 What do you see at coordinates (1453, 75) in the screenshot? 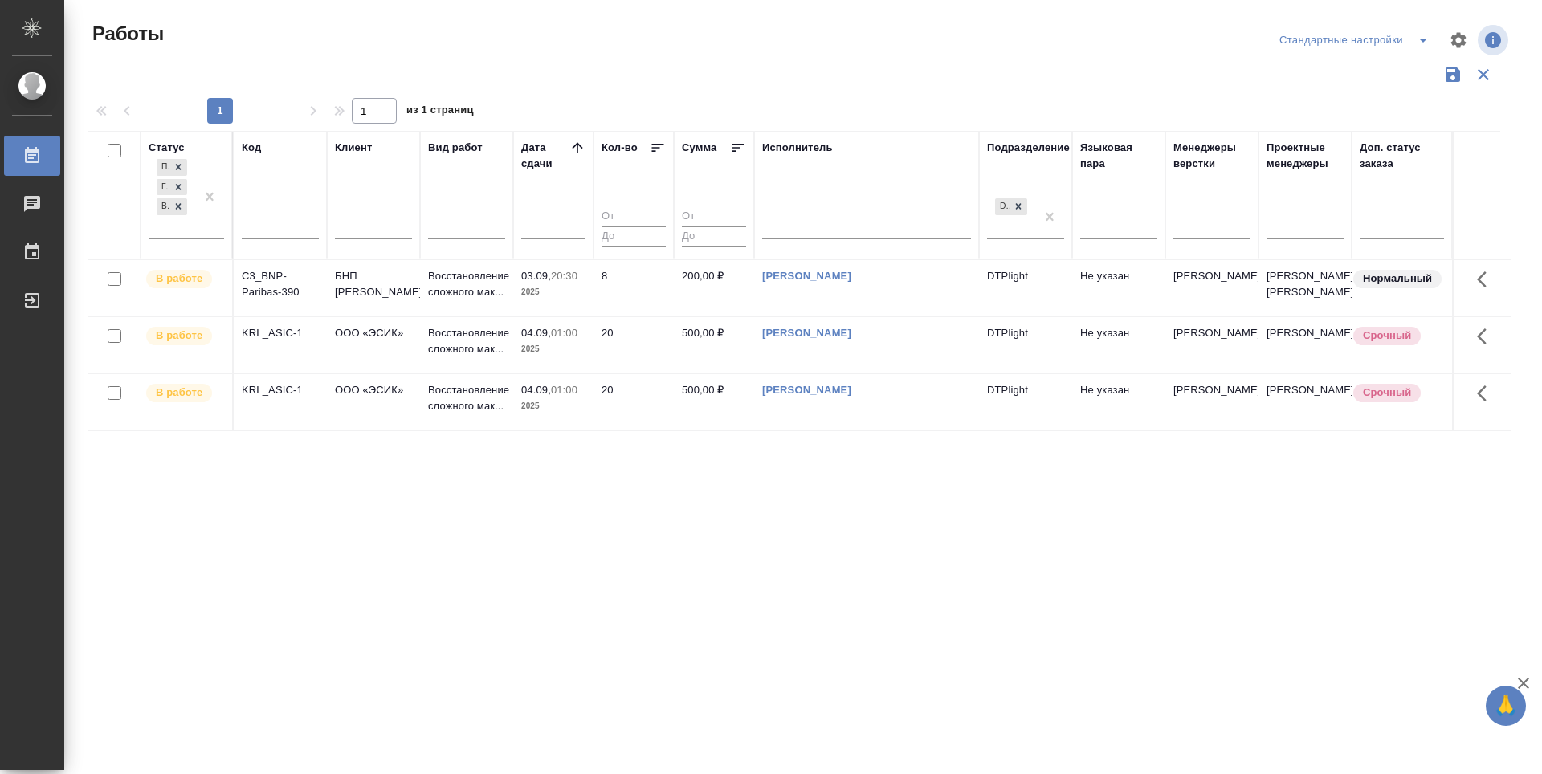
I see `button: Сохранить фильтры` at bounding box center [1453, 75].